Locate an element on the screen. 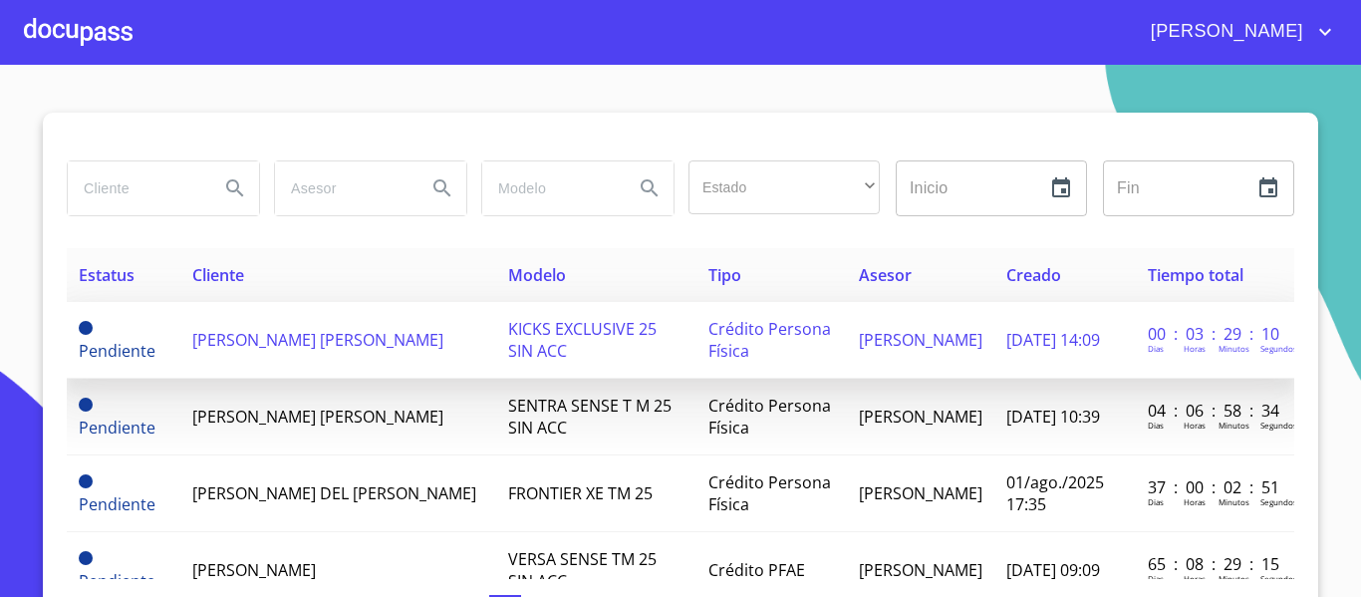  span: SENTRA SENSE T M 25 SIN ACC is located at coordinates (590, 416).